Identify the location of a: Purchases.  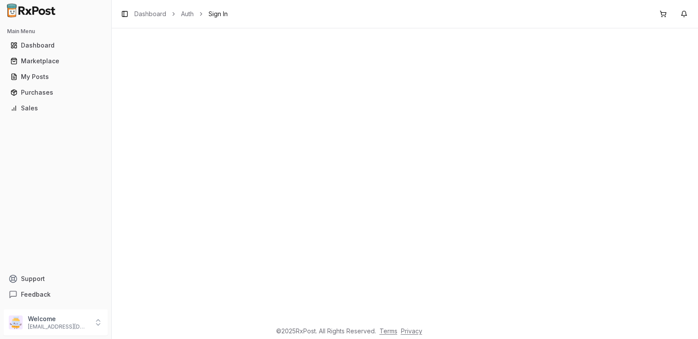
(55, 92).